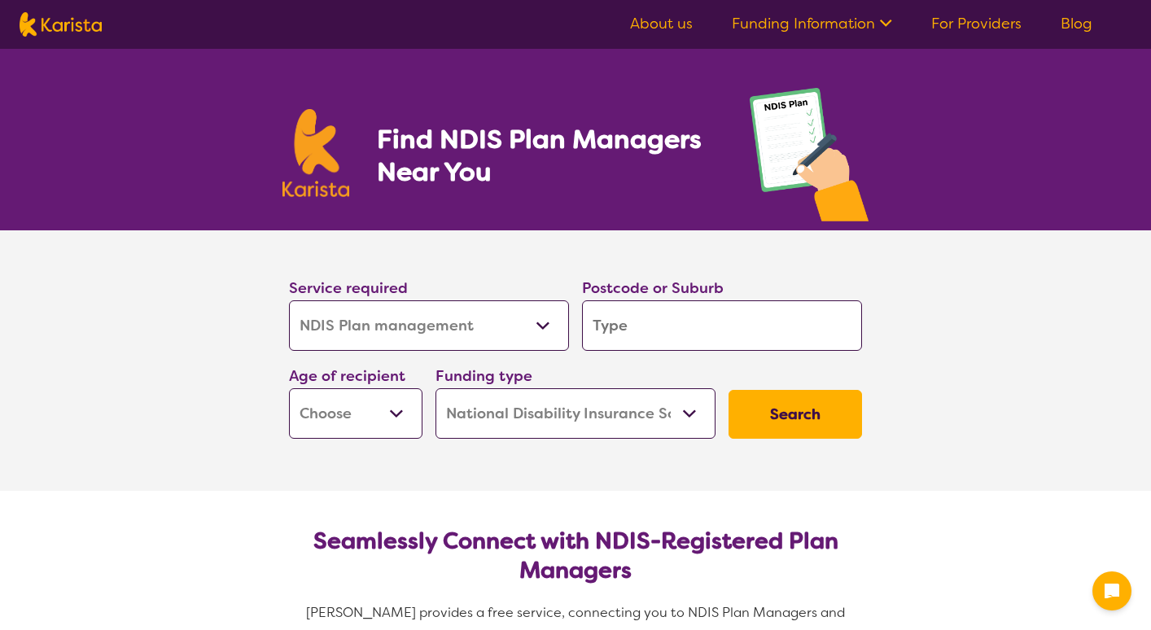 The width and height of the screenshot is (1151, 630). I want to click on input: Type, so click(722, 326).